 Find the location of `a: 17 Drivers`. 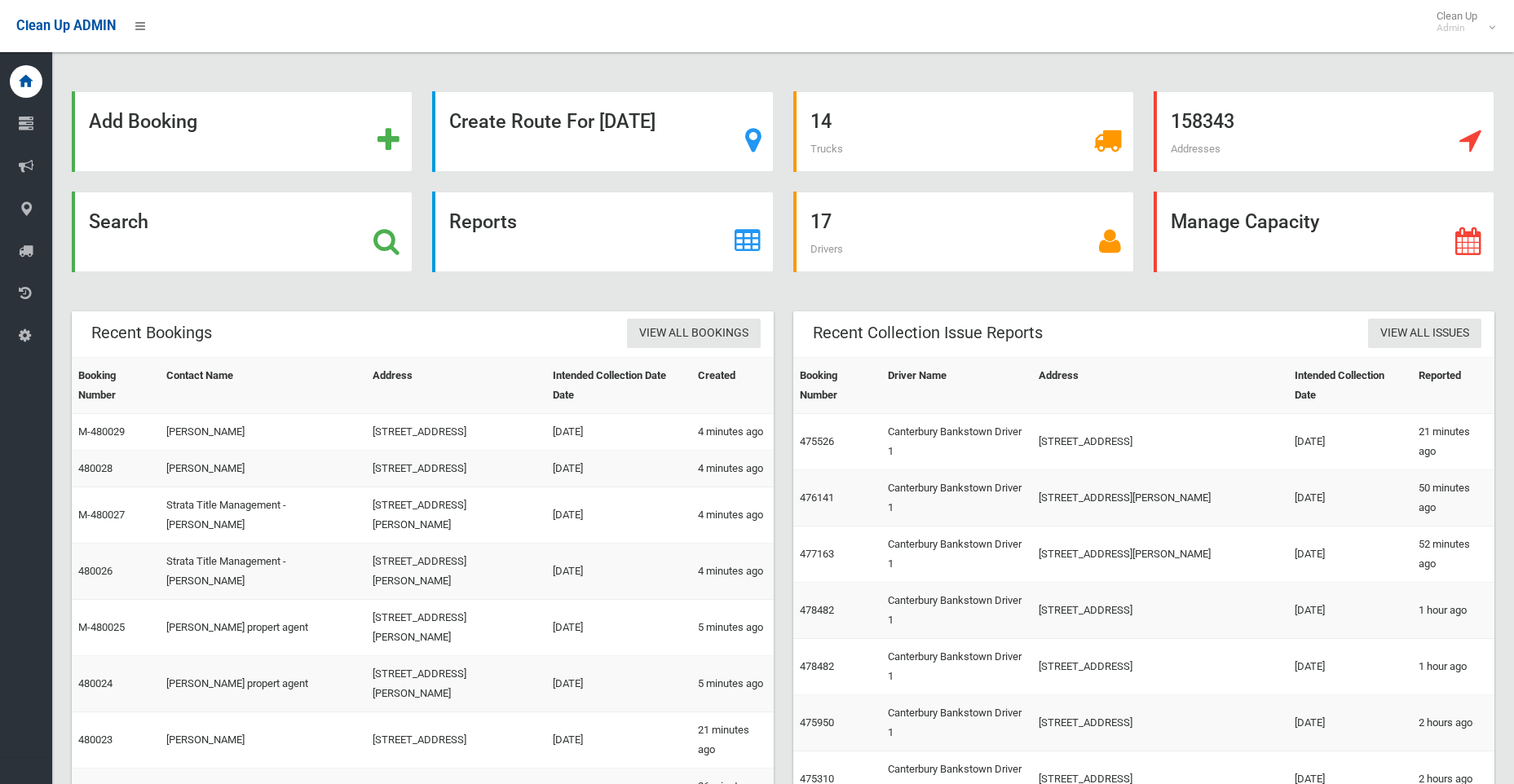

a: 17 Drivers is located at coordinates (964, 231).